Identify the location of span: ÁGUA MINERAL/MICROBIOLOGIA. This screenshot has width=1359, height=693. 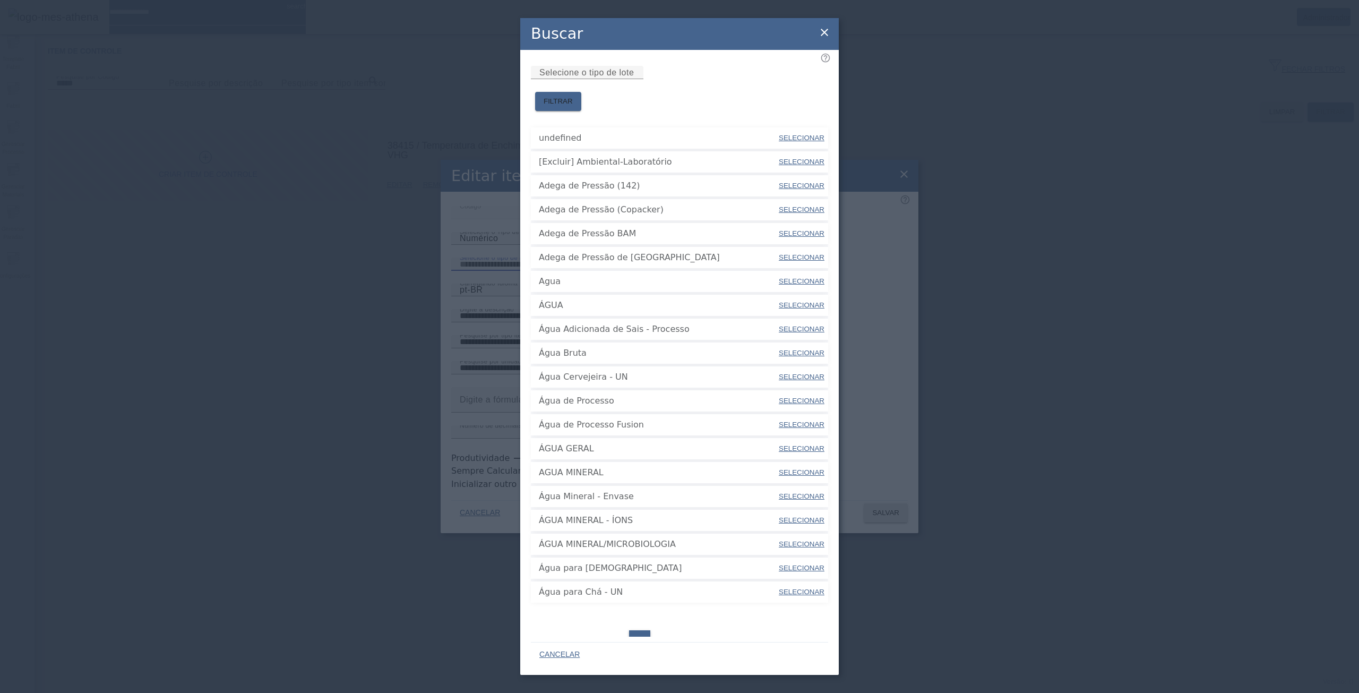
(658, 544).